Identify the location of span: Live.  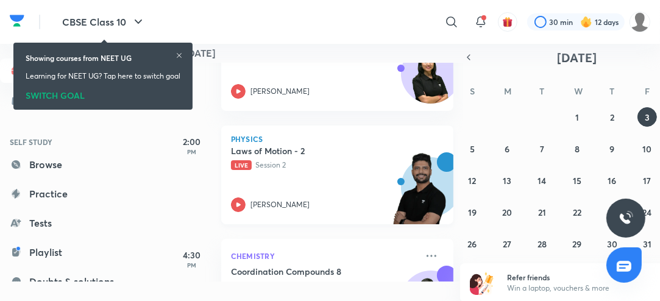
(241, 165).